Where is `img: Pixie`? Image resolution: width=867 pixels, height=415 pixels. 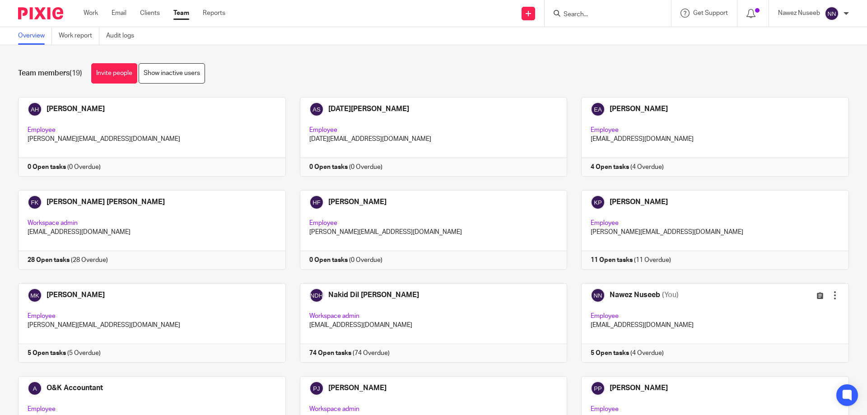
img: Pixie is located at coordinates (41, 13).